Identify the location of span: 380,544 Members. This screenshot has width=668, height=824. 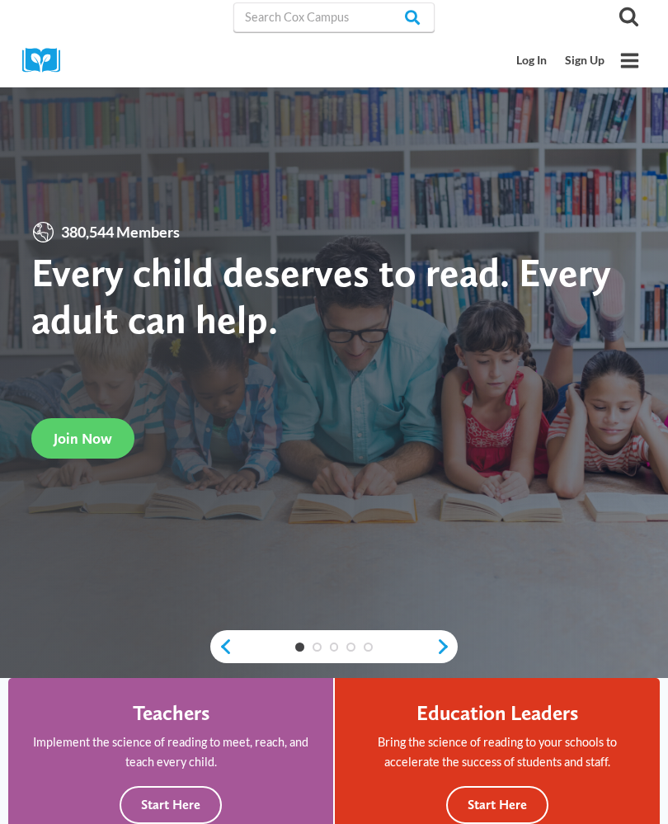
(120, 232).